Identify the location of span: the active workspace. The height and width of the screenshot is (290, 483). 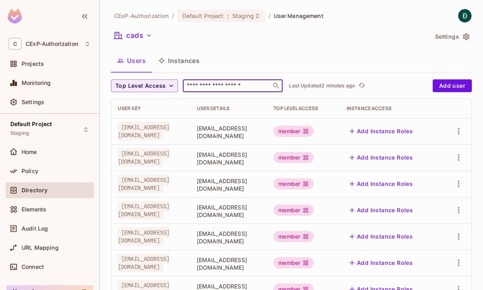
(141, 16).